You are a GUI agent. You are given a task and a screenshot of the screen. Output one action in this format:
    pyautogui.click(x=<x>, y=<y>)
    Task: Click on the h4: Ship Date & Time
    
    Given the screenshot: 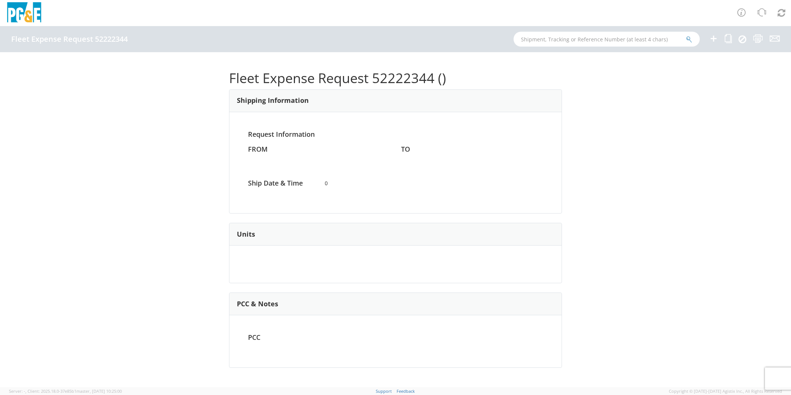 What is the action you would take?
    pyautogui.click(x=281, y=183)
    